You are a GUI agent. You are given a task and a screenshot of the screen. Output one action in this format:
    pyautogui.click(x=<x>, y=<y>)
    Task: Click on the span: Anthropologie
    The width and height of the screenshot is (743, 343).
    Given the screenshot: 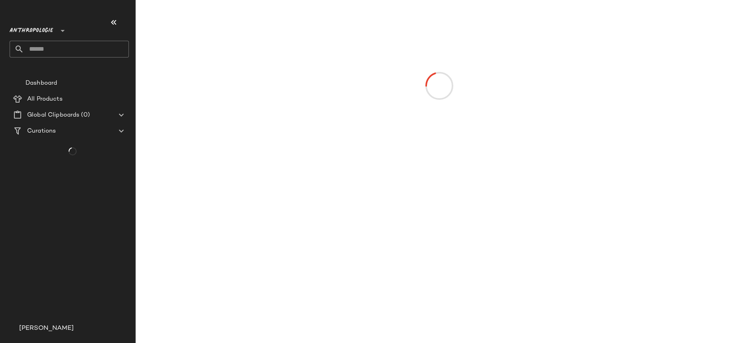 What is the action you would take?
    pyautogui.click(x=31, y=29)
    